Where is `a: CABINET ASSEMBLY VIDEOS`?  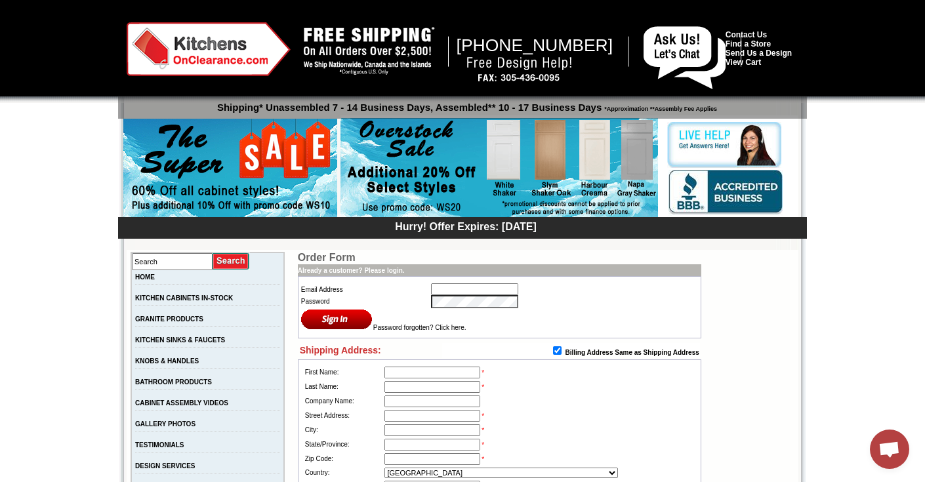
a: CABINET ASSEMBLY VIDEOS is located at coordinates (182, 403).